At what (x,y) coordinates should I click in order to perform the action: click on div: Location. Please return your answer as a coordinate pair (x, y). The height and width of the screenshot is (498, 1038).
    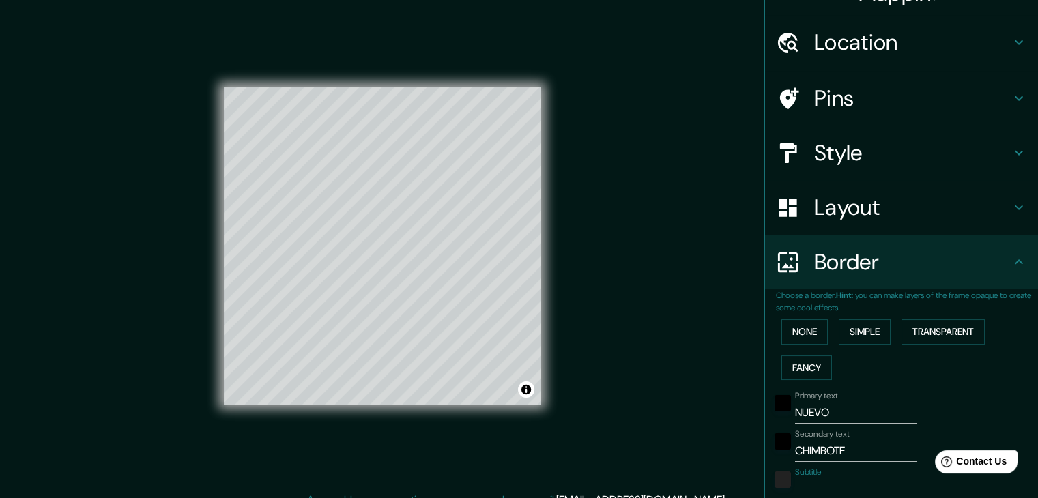
    Looking at the image, I should click on (902, 42).